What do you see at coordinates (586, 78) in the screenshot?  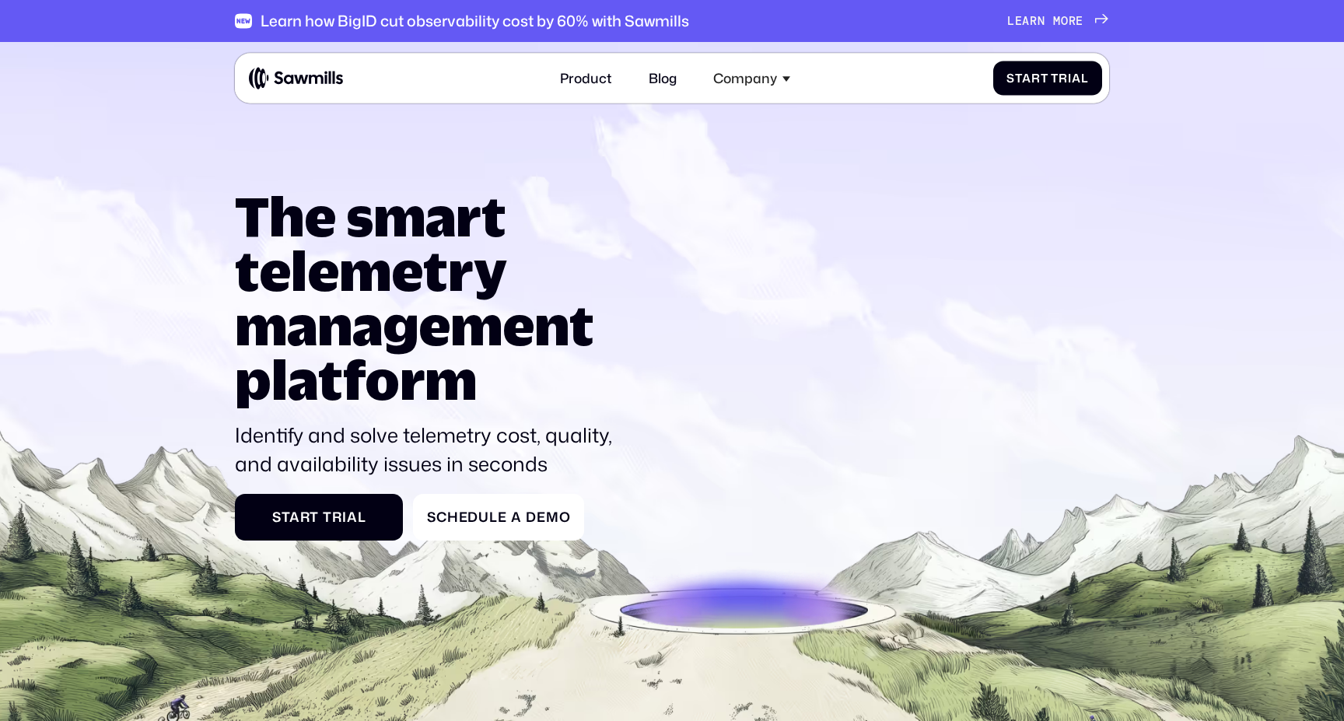 I see `a: Product` at bounding box center [586, 78].